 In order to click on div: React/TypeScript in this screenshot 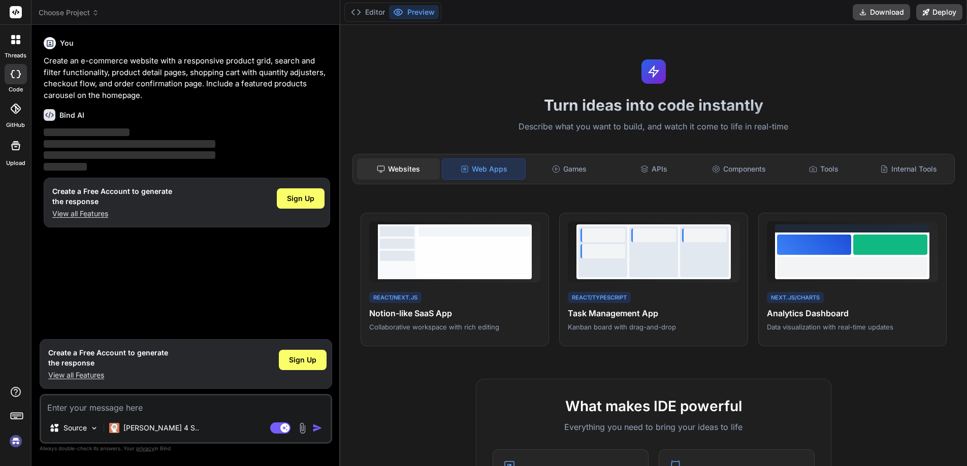, I will do `click(599, 297)`.